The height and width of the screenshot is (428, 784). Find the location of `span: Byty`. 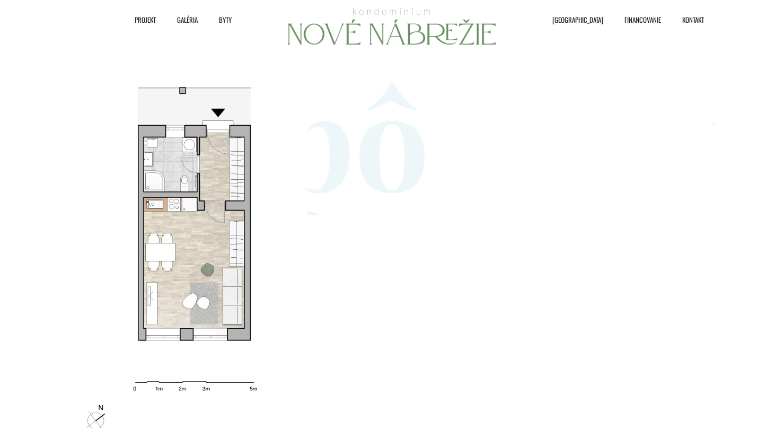

span: Byty is located at coordinates (225, 20).